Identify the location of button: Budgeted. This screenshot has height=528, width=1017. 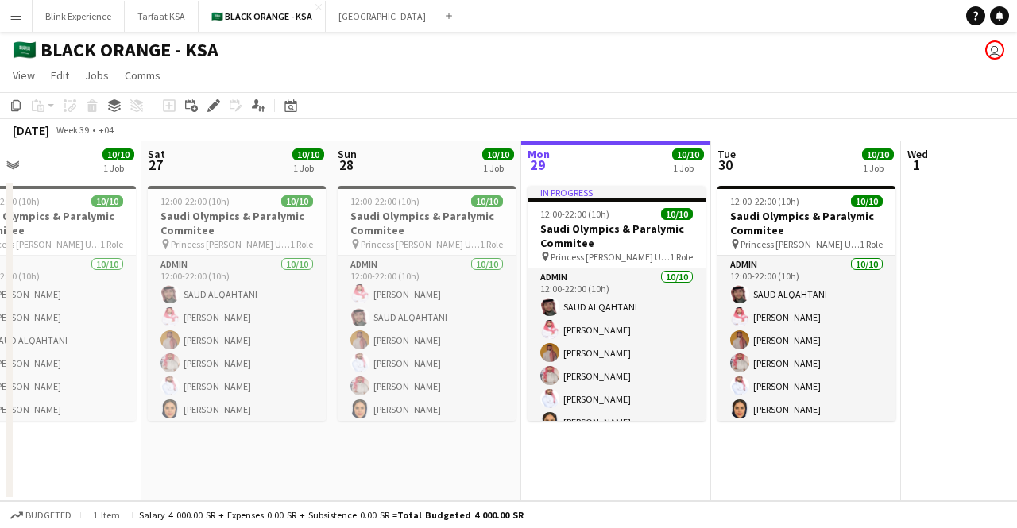
(41, 516).